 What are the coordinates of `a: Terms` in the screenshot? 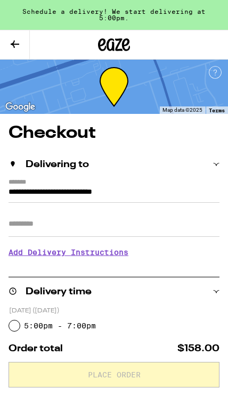 It's located at (216, 110).